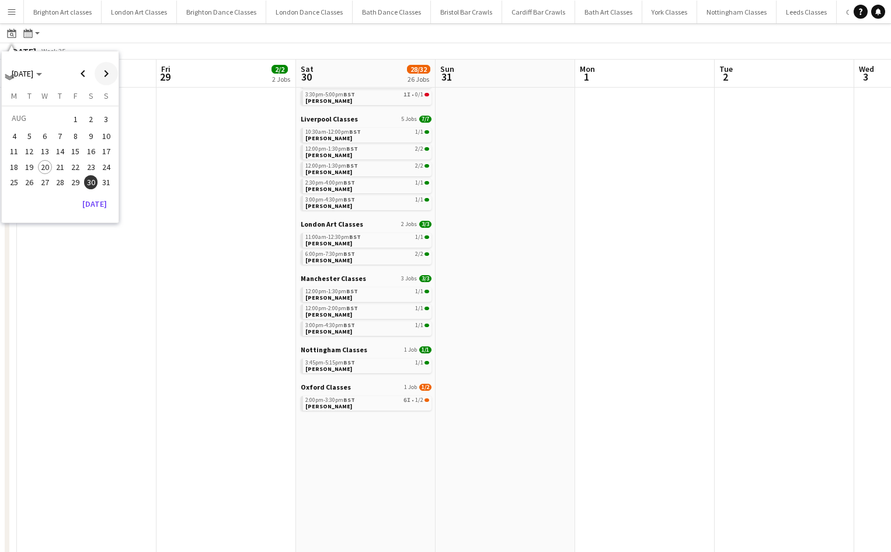  I want to click on div: 26 Jobs, so click(419, 79).